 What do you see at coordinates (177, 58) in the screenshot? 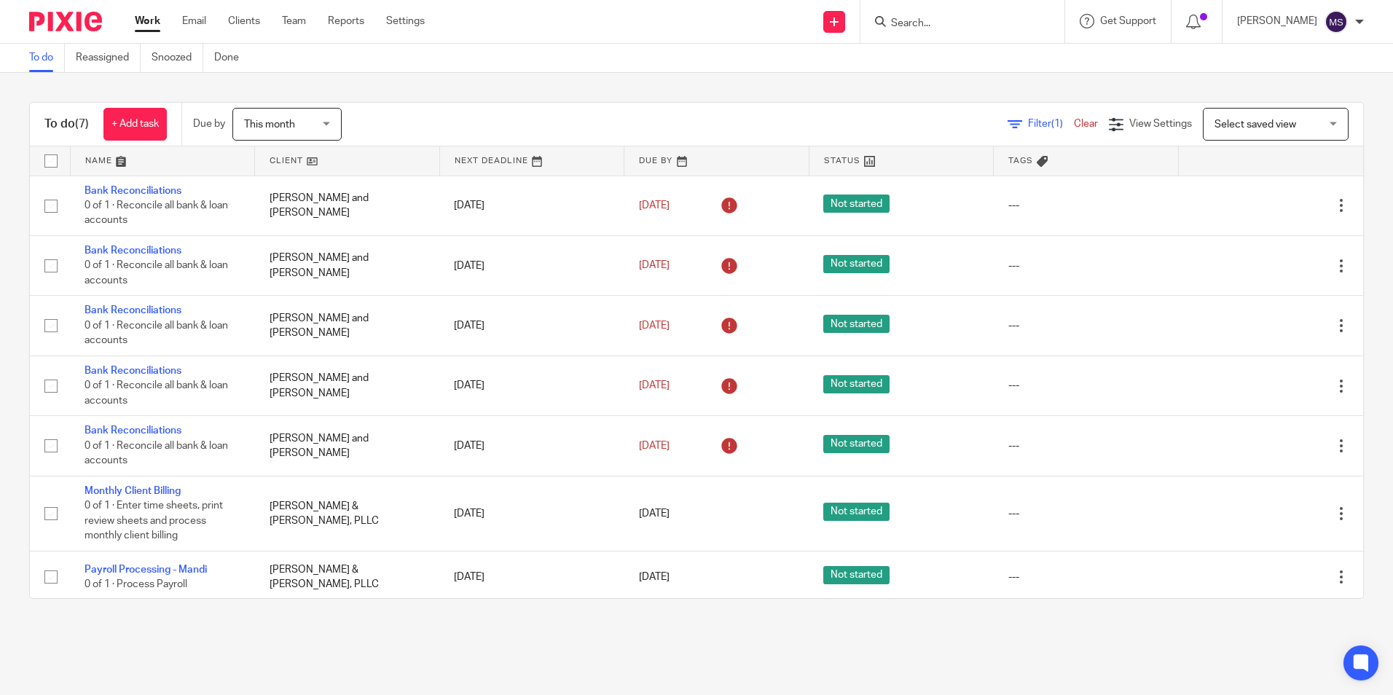
I see `a: Snoozed` at bounding box center [177, 58].